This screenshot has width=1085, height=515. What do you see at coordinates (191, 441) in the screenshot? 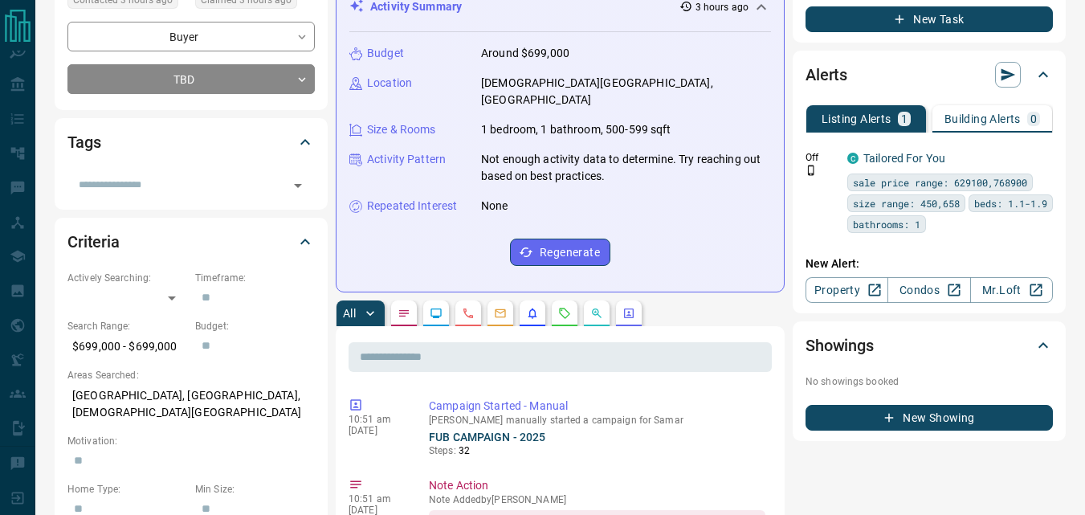
I see `p: Motivation:` at bounding box center [191, 441].